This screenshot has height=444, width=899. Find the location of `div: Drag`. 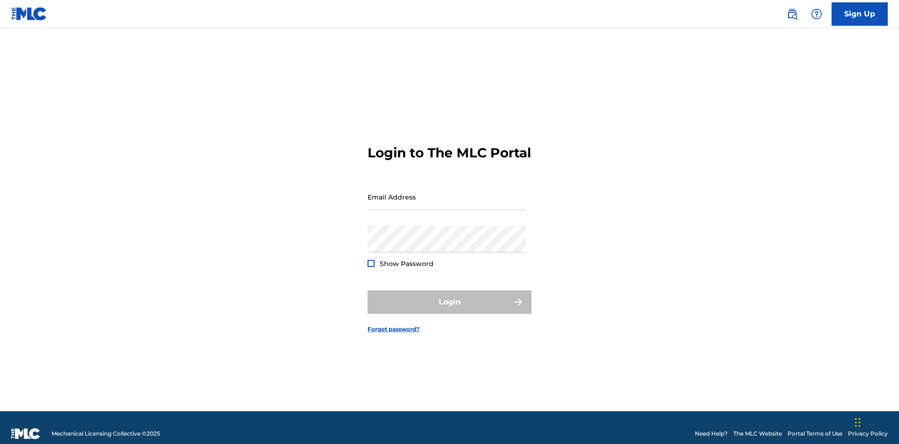

div: Drag is located at coordinates (858, 422).